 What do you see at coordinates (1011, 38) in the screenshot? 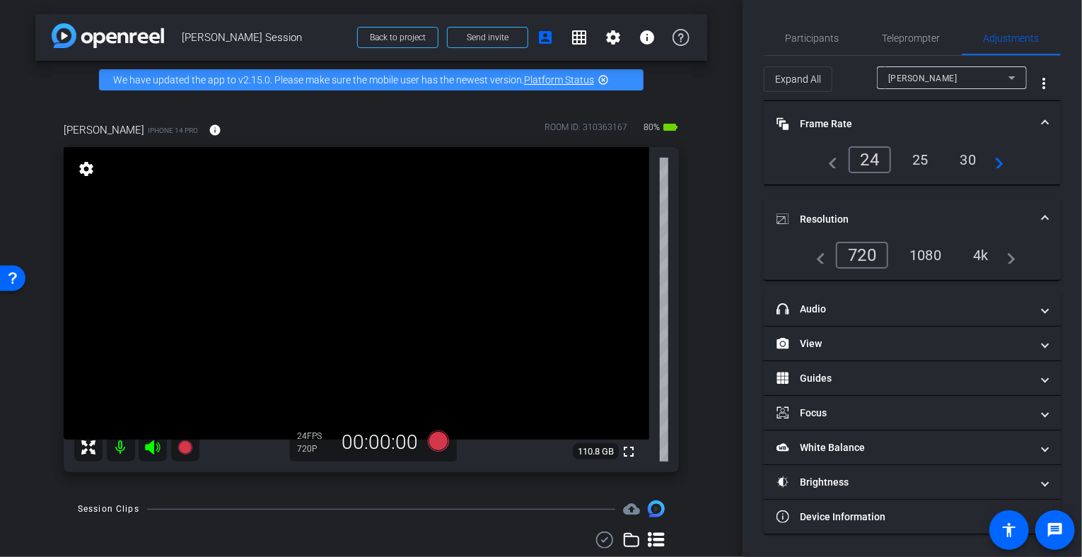
I see `span: Adjustments` at bounding box center [1011, 38].